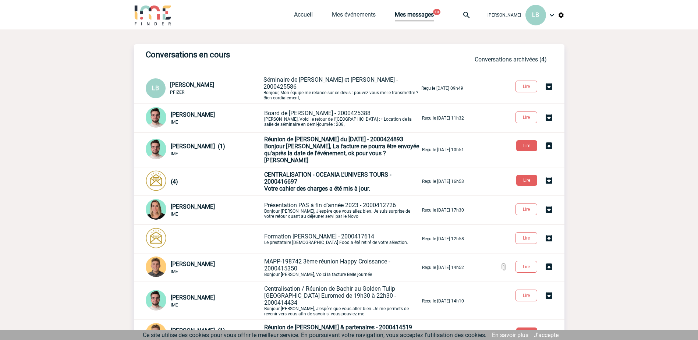  Describe the element at coordinates (153, 15) in the screenshot. I see `img: IME-Finder` at that location.